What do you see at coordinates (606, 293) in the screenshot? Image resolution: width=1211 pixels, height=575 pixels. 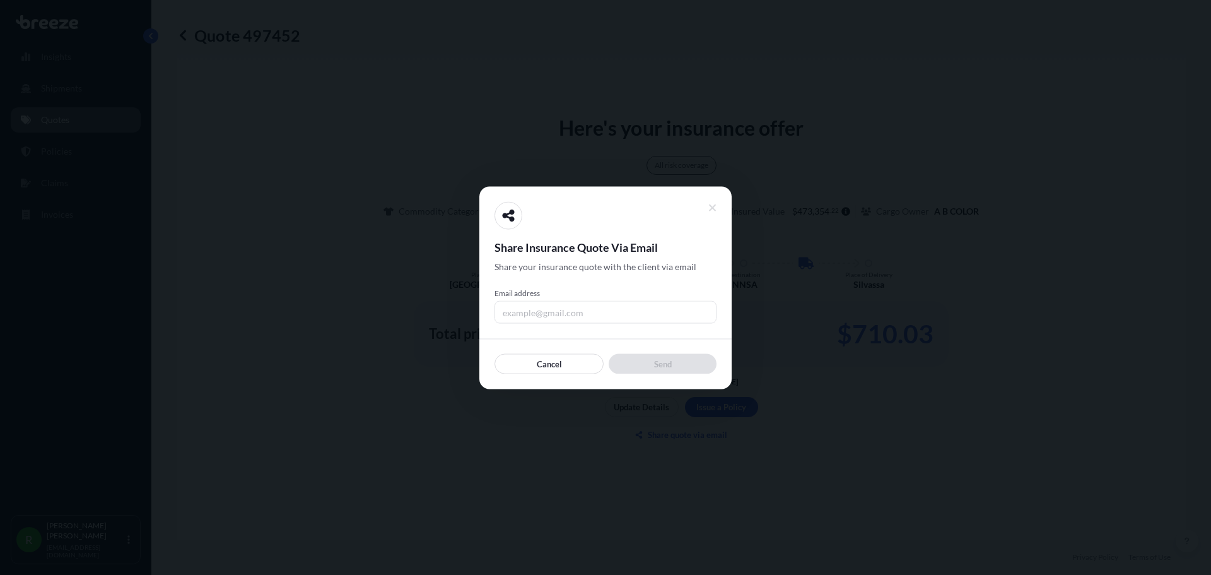 I see `span: Email address` at bounding box center [606, 293].